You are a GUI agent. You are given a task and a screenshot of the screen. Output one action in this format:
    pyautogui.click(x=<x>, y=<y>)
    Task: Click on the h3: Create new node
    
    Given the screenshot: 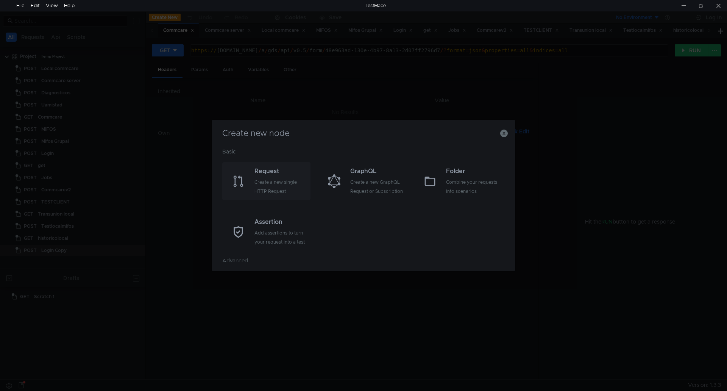 What is the action you would take?
    pyautogui.click(x=363, y=133)
    